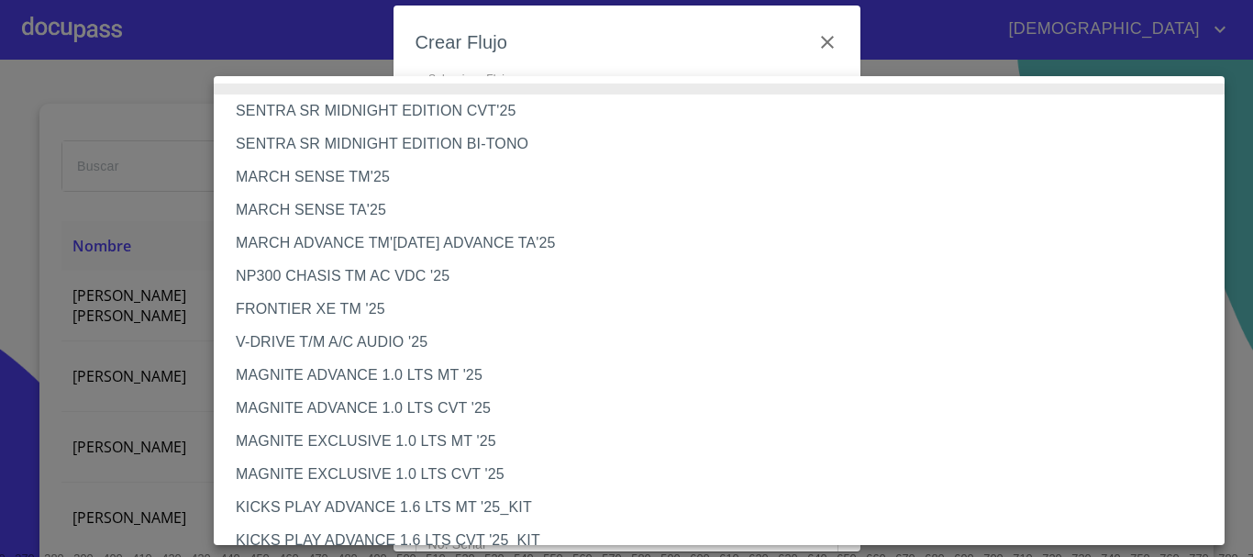 The image size is (1253, 557). What do you see at coordinates (726, 111) in the screenshot?
I see `li: SENTRA SR MIDNIGHT EDITION CVT'25` at bounding box center [726, 111].